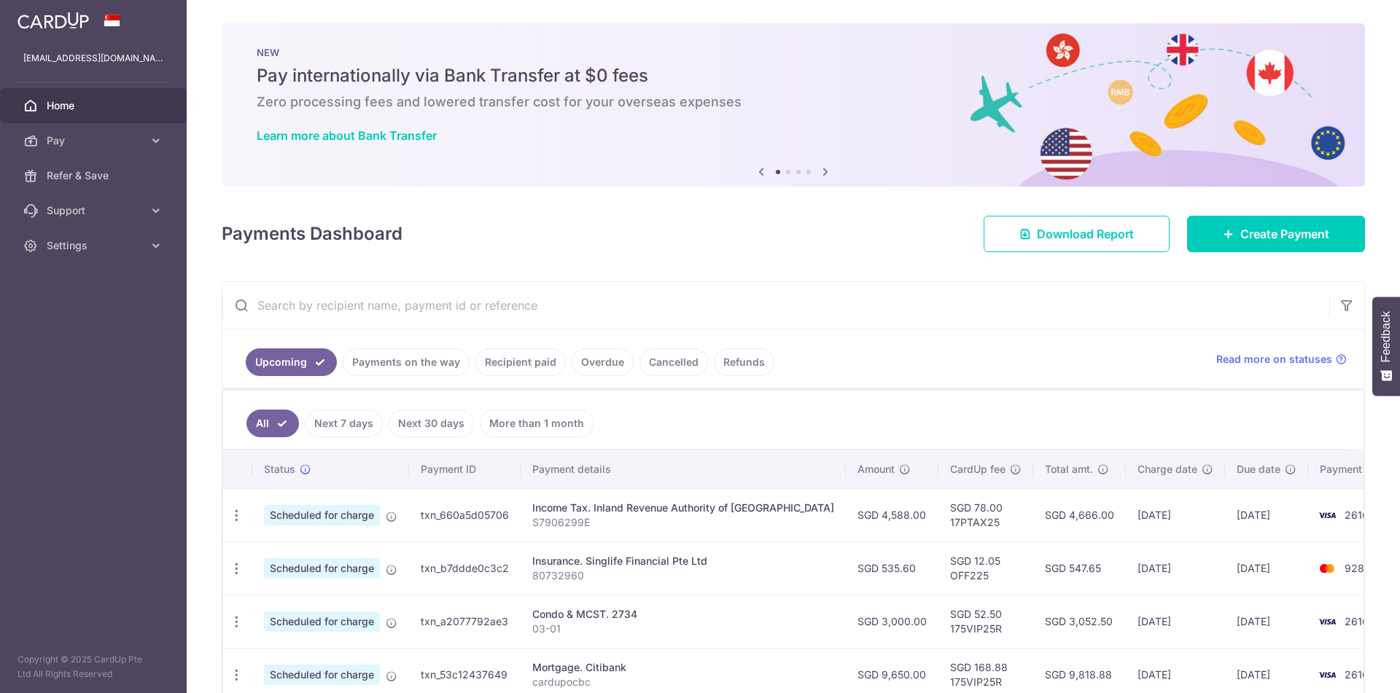  Describe the element at coordinates (464, 470) in the screenshot. I see `th: Payment ID` at that location.